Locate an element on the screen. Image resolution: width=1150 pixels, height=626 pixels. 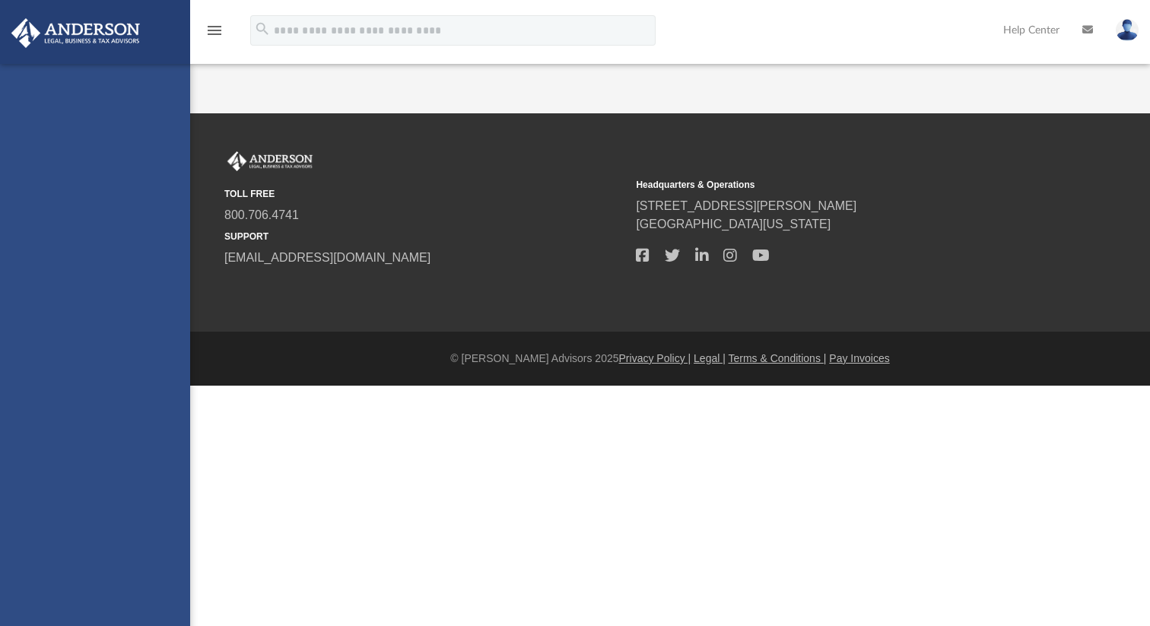
a: Pay Invoices is located at coordinates (859, 358).